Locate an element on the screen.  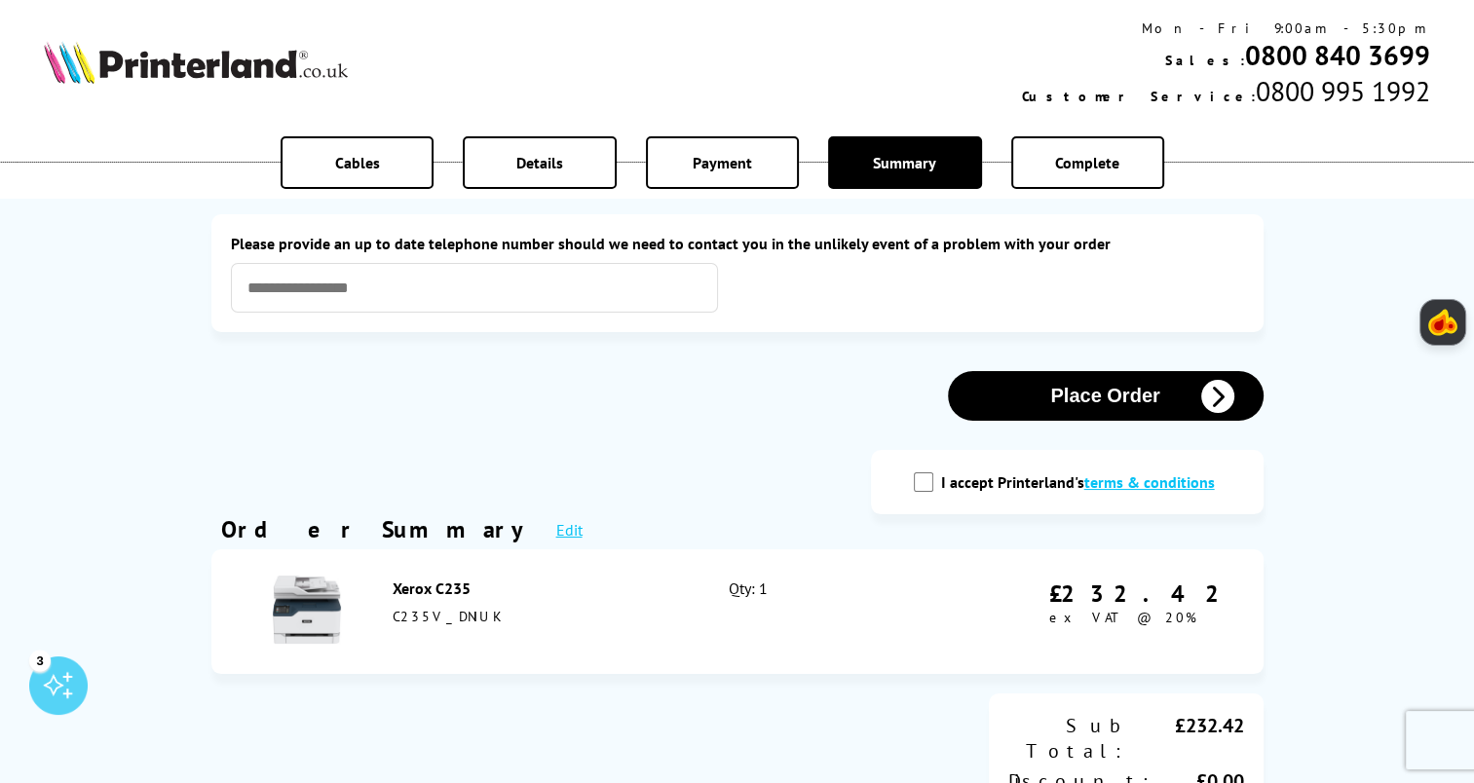
span: Details is located at coordinates (540, 163).